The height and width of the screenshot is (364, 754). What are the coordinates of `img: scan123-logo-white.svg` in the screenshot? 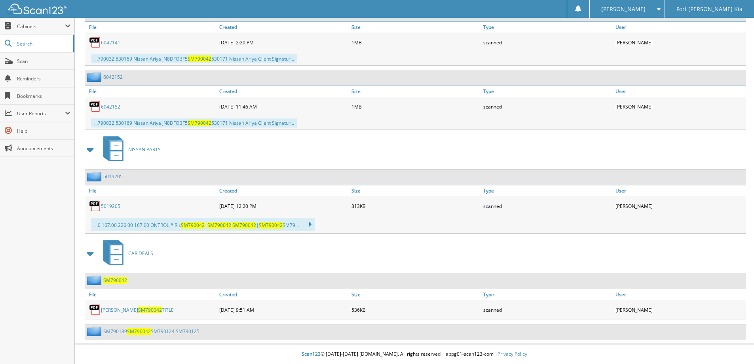 It's located at (38, 9).